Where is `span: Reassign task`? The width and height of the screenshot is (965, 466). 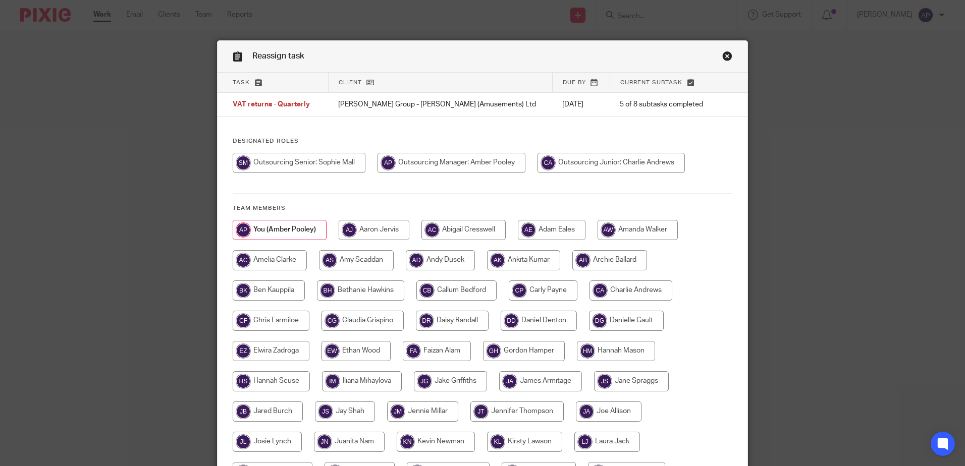 span: Reassign task is located at coordinates (278, 56).